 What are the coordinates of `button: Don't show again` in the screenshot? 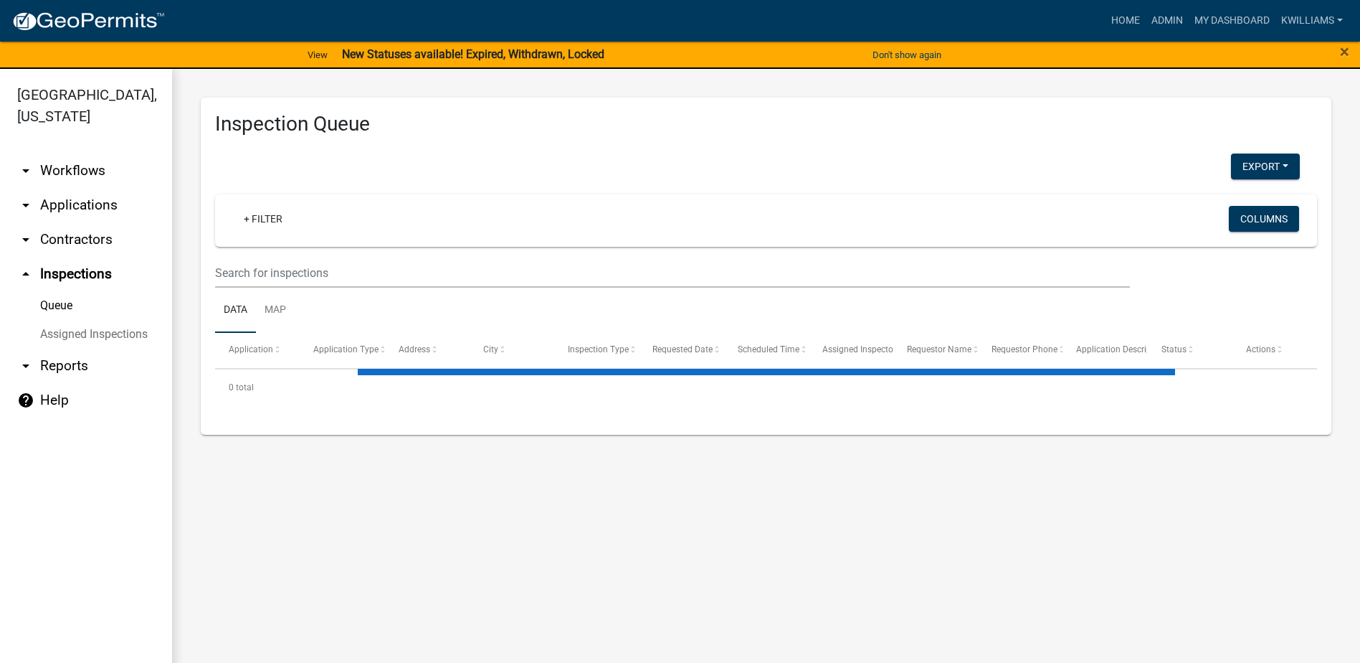 It's located at (907, 54).